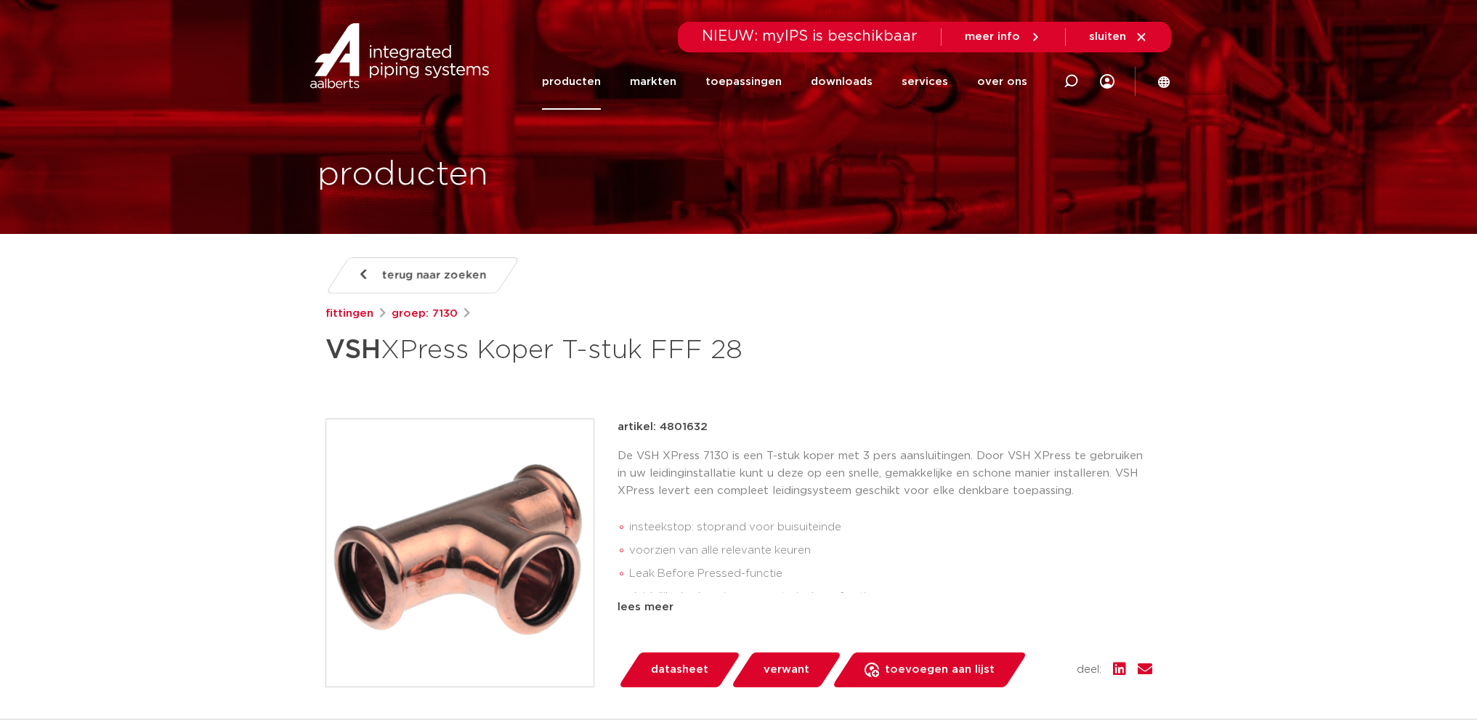  Describe the element at coordinates (663, 427) in the screenshot. I see `p: artikel: 4801632` at that location.